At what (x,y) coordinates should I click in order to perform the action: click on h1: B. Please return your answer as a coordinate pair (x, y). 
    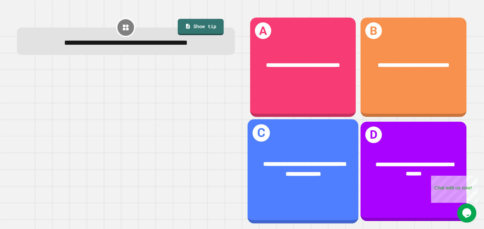
    Looking at the image, I should click on (374, 31).